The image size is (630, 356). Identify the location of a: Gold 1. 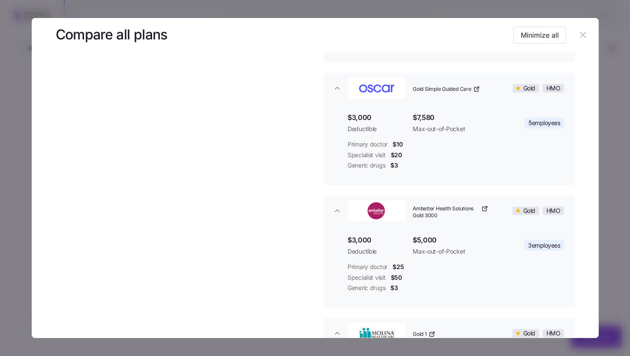
(424, 334).